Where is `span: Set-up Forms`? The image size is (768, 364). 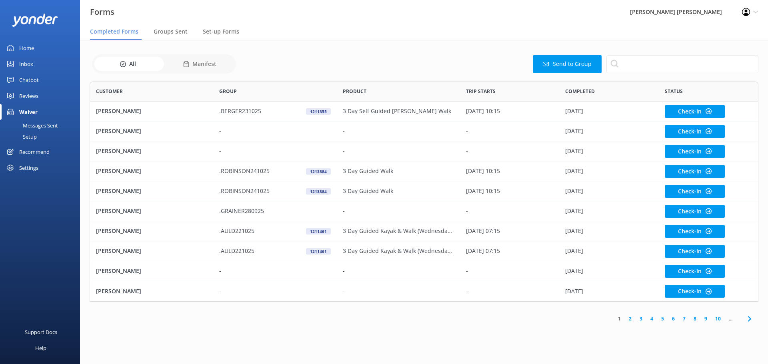 span: Set-up Forms is located at coordinates (221, 32).